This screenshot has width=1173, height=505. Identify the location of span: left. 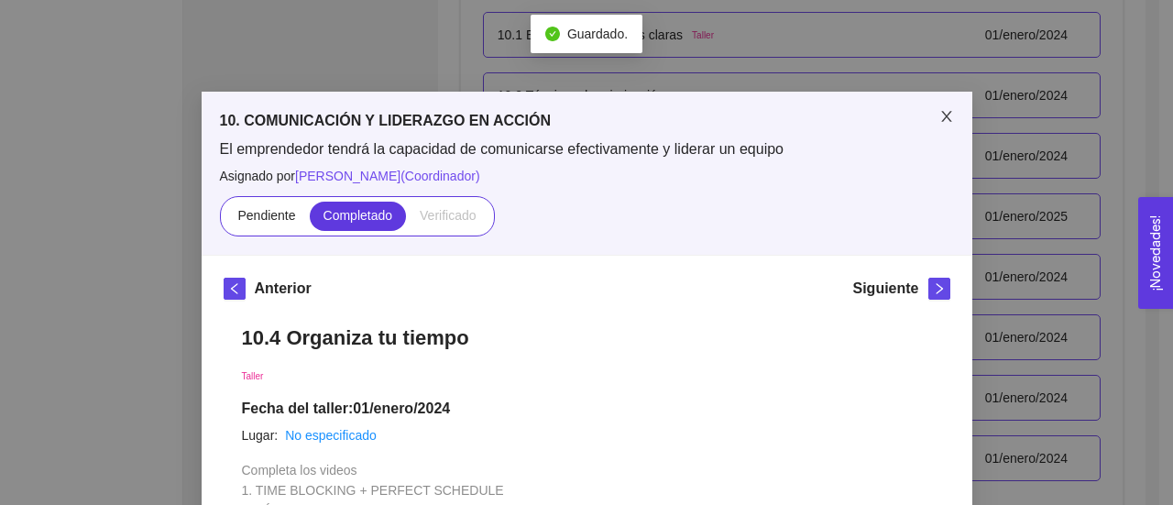
(235, 289).